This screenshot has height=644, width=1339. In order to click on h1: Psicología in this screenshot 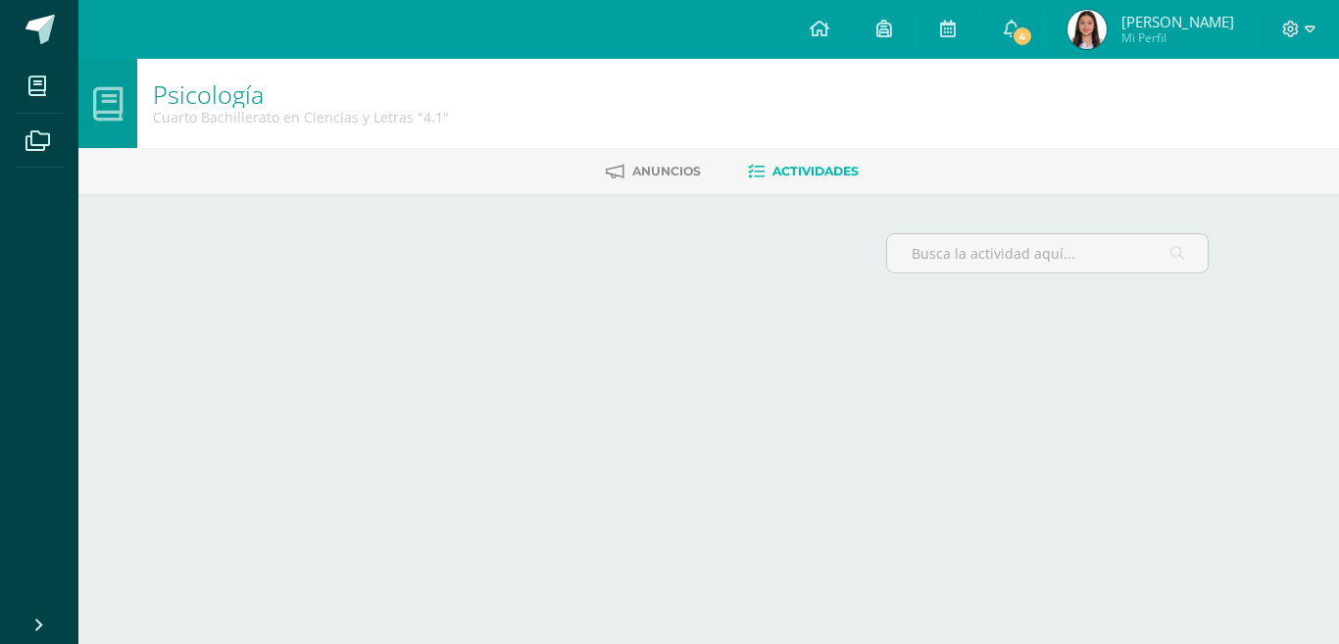, I will do `click(301, 94)`.